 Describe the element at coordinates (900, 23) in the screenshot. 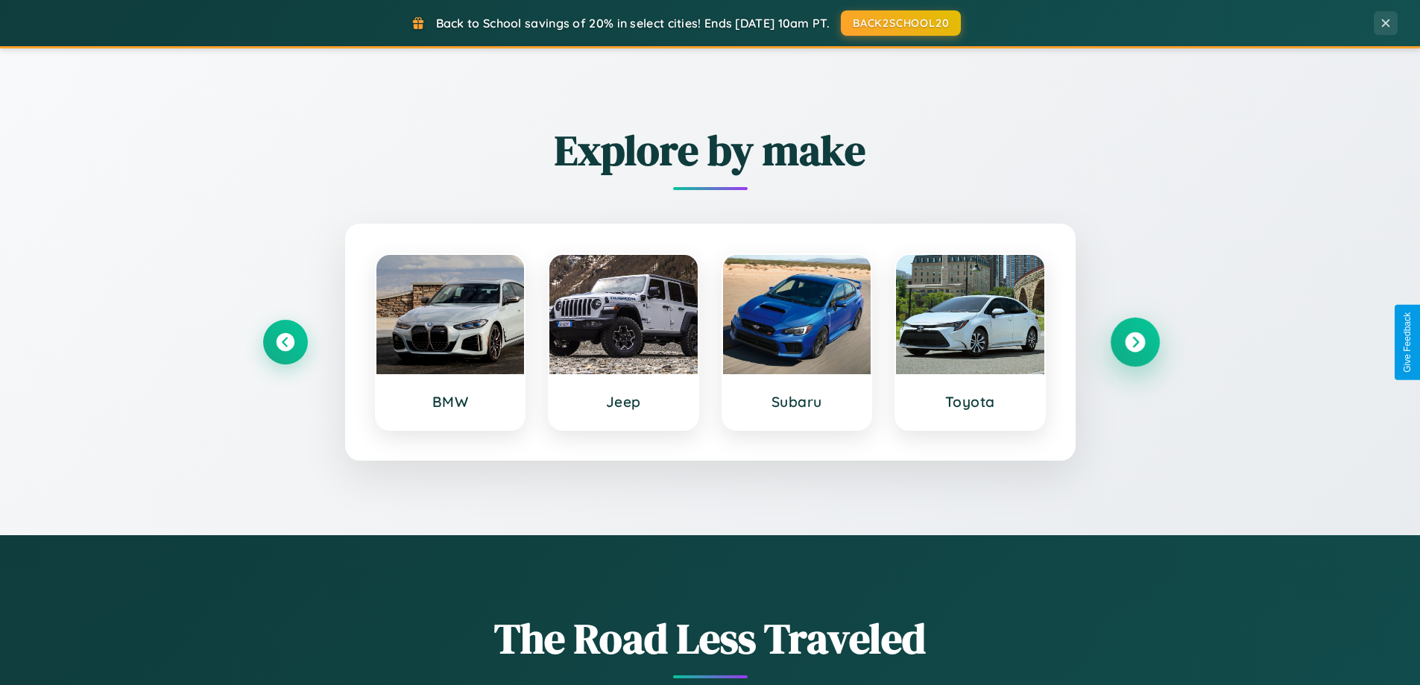

I see `button: BACK2SCHOOL20` at that location.